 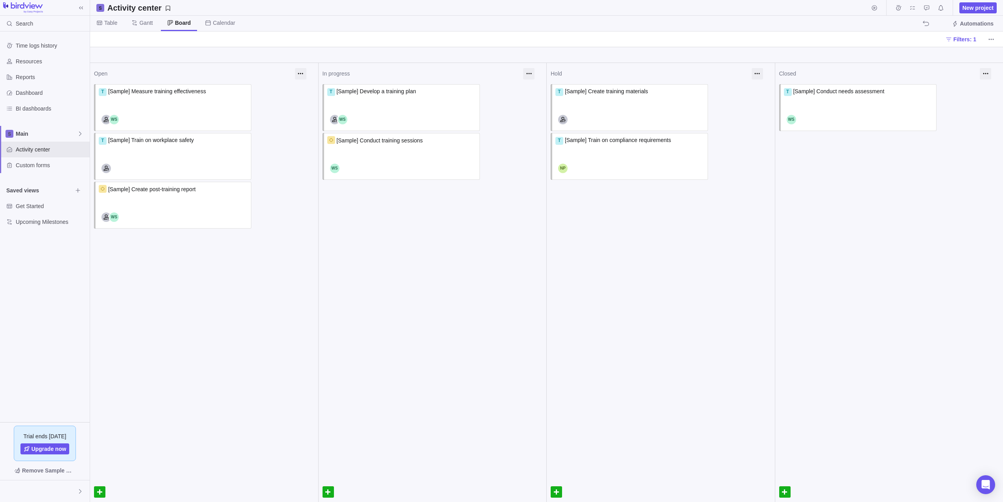 I want to click on span: Table, so click(x=110, y=23).